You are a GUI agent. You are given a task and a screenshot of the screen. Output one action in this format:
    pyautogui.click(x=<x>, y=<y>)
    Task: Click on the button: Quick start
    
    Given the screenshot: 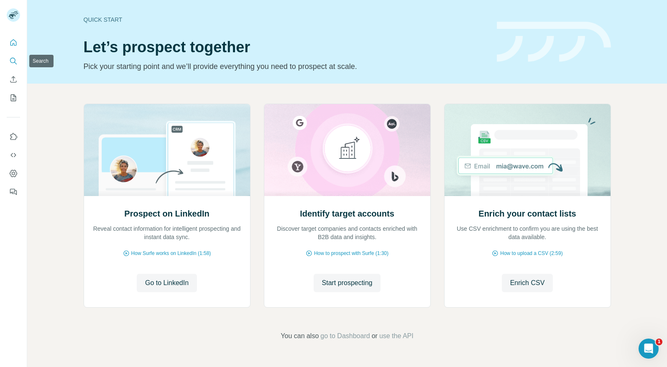 What is the action you would take?
    pyautogui.click(x=13, y=43)
    